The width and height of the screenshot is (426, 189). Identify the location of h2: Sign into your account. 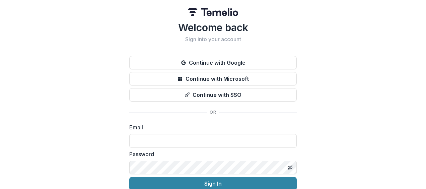
(213, 39).